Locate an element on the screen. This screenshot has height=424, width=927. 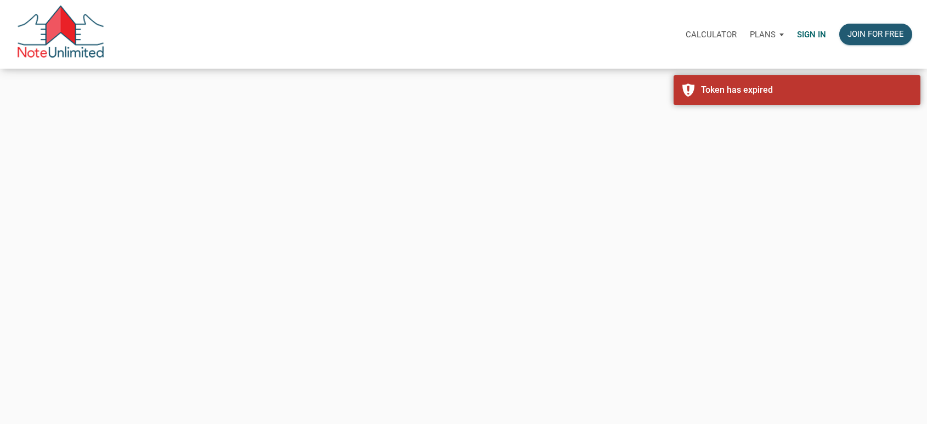
p: Calculator is located at coordinates (711, 35).